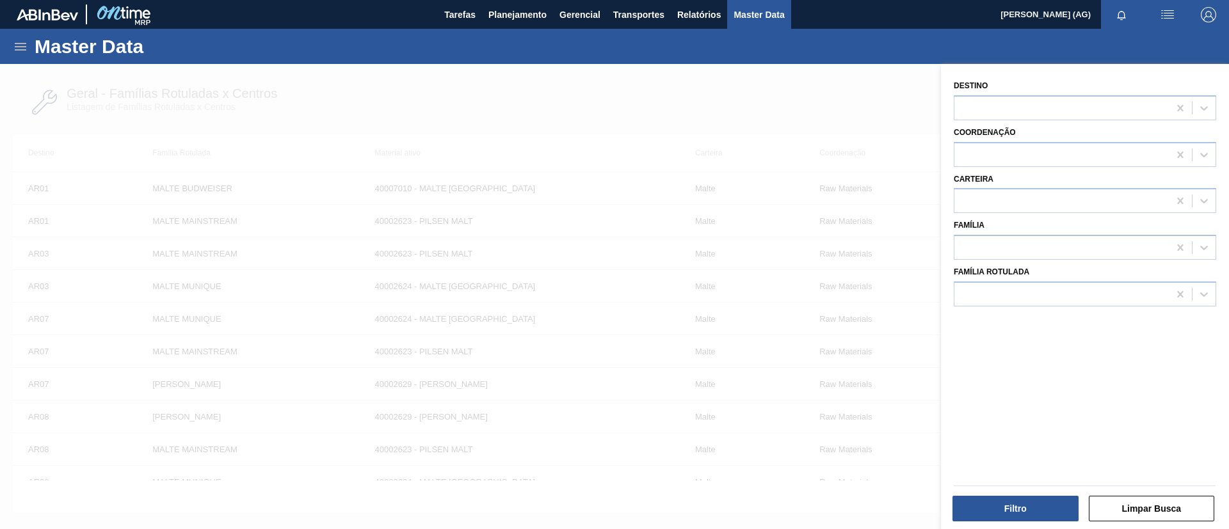 The width and height of the screenshot is (1229, 529). What do you see at coordinates (970, 86) in the screenshot?
I see `label: Destino` at bounding box center [970, 86].